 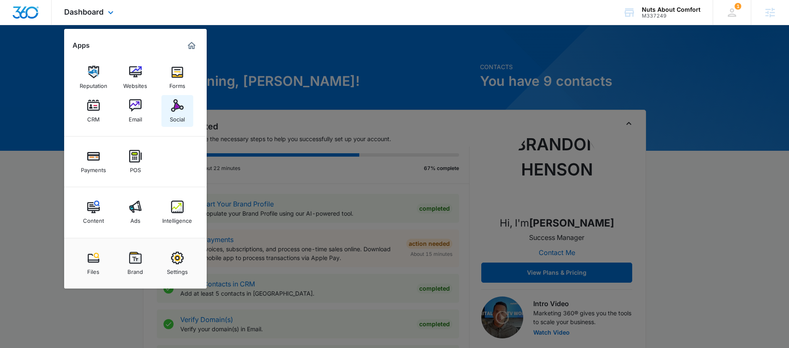 I want to click on div: POS, so click(x=135, y=168).